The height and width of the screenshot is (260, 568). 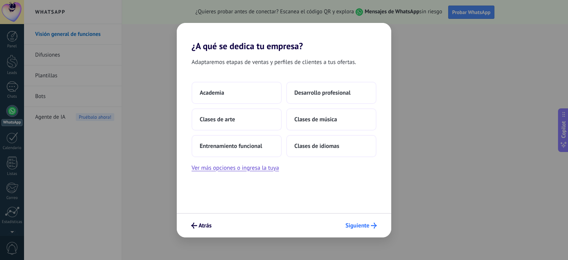 I want to click on span: Entrenamiento funcional, so click(x=231, y=146).